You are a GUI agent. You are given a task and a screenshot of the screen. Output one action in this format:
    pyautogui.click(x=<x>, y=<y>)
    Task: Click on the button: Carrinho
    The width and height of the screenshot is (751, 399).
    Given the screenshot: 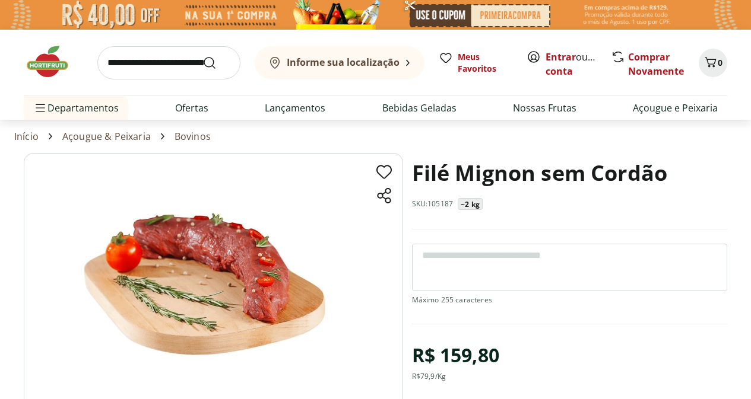 What is the action you would take?
    pyautogui.click(x=713, y=63)
    